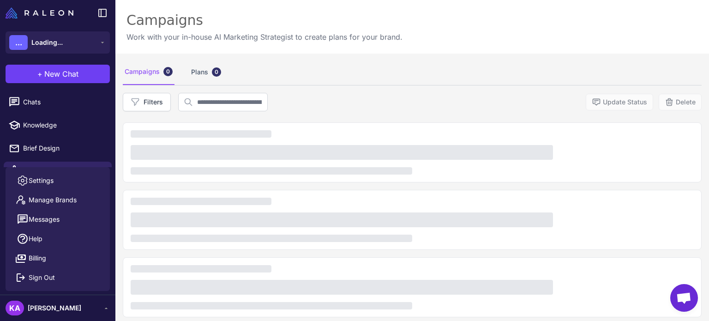 The image size is (709, 321). I want to click on span: Knowledge, so click(64, 125).